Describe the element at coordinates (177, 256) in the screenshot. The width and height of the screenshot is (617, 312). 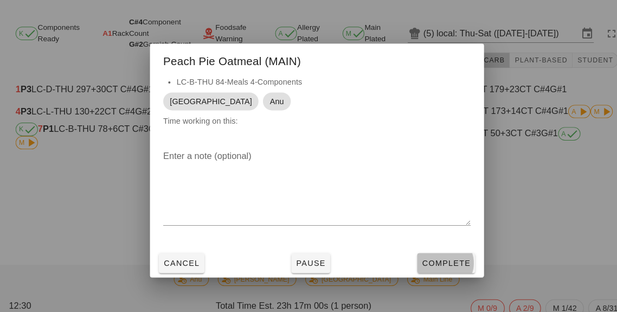
I see `button: Cancel` at that location.